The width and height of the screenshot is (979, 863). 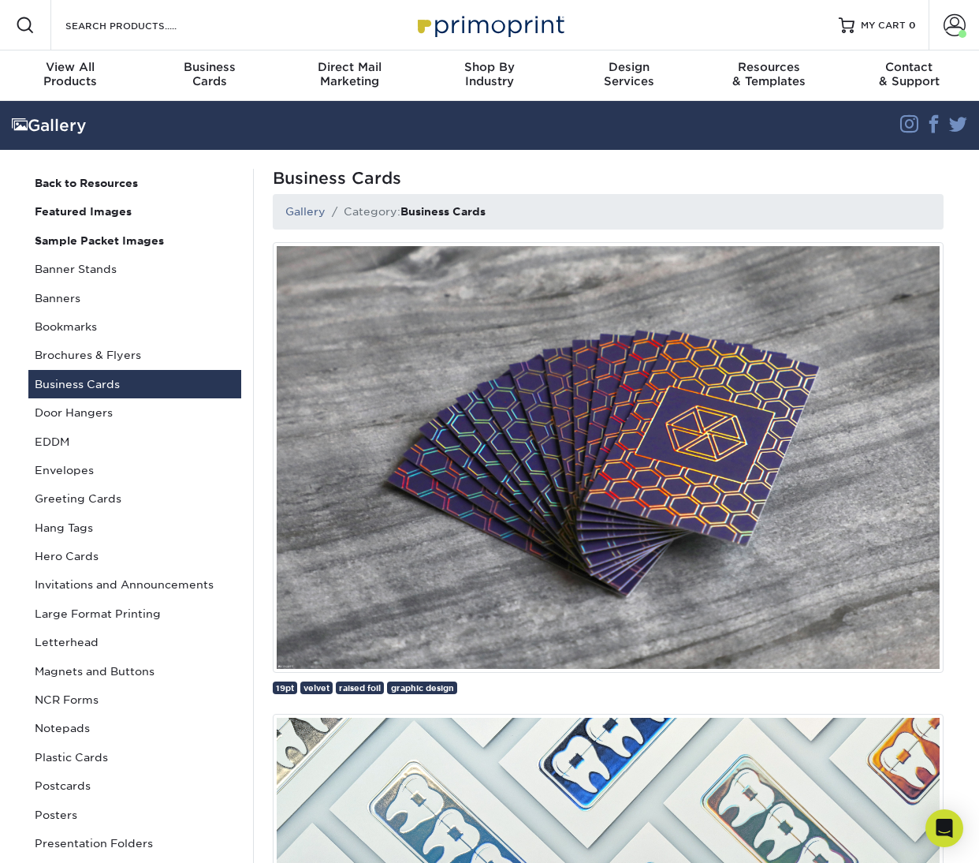 What do you see at coordinates (135, 326) in the screenshot?
I see `a: Bookmarks` at bounding box center [135, 326].